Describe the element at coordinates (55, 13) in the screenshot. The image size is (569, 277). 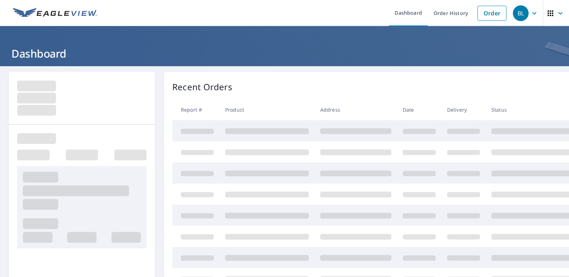
I see `img: EV Logo` at that location.